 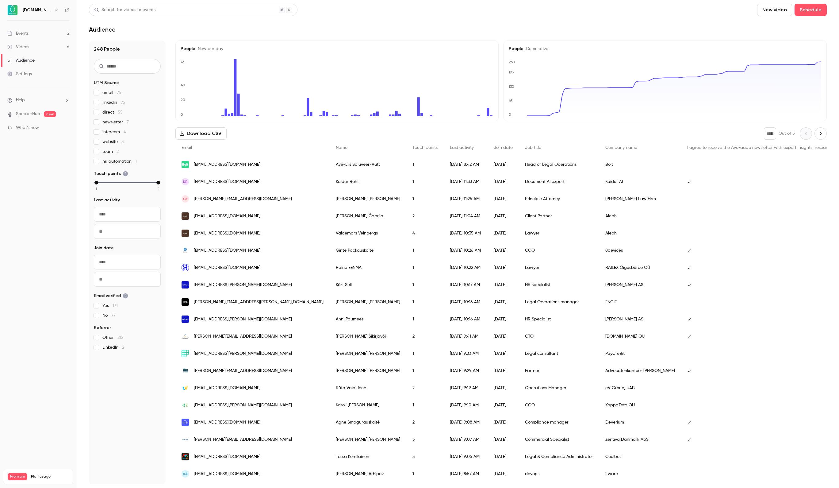 What do you see at coordinates (640, 353) in the screenshot?
I see `div: PayCreBit` at bounding box center [640, 353].